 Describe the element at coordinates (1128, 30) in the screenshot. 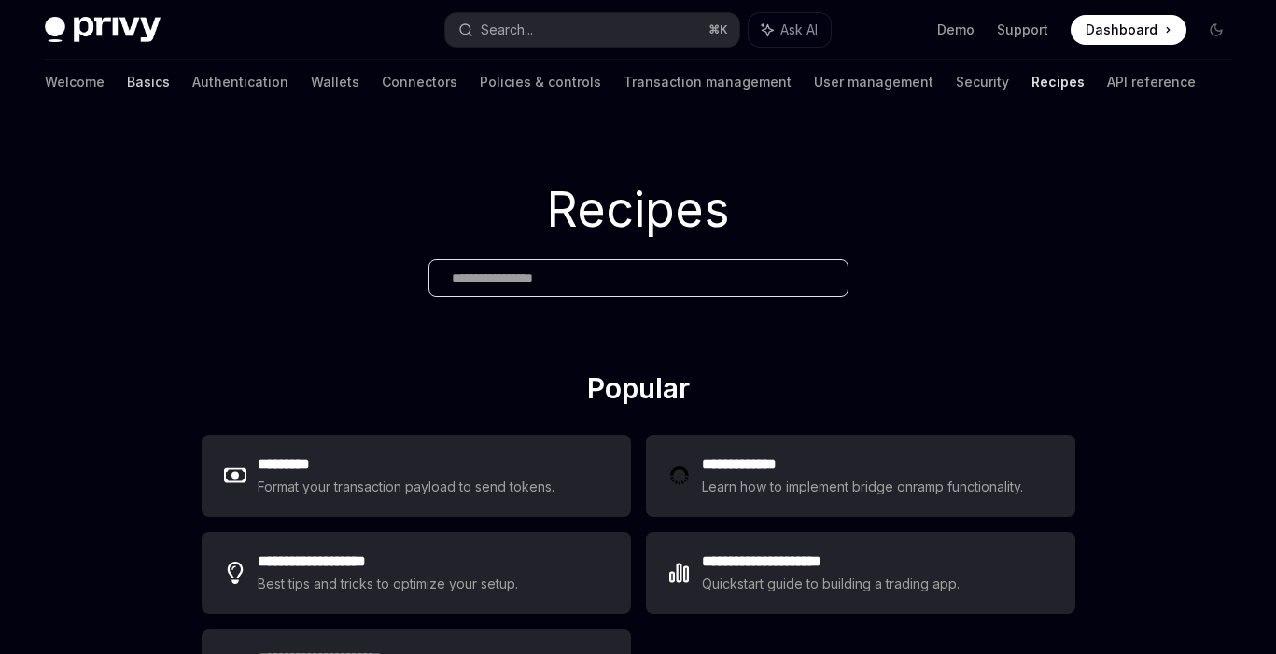

I see `a: Dashboard` at that location.